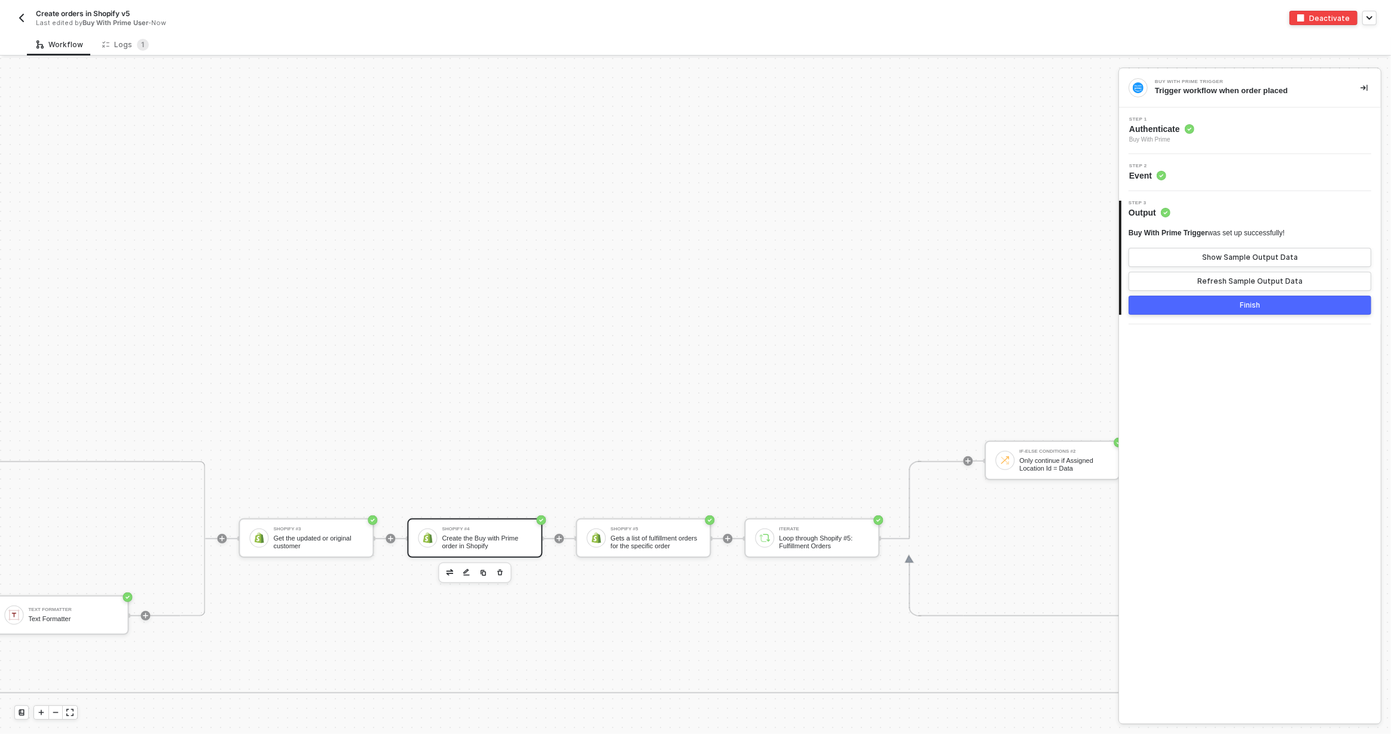 This screenshot has width=1391, height=734. I want to click on span: Step 1, so click(1161, 120).